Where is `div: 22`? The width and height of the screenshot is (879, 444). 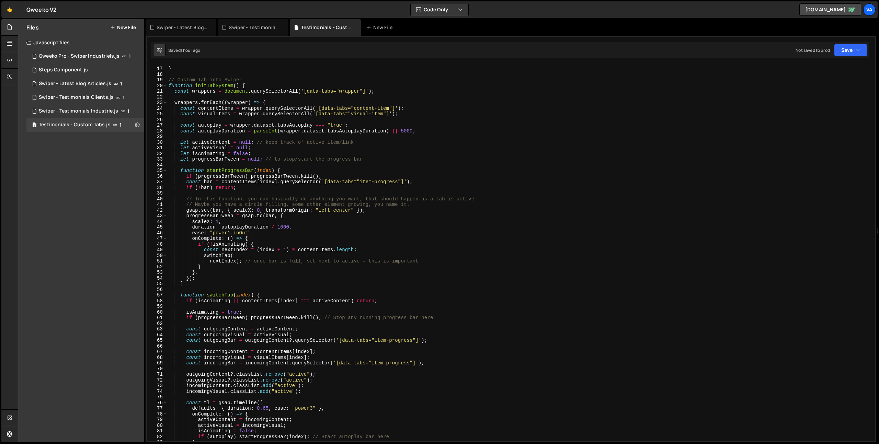
div: 22 is located at coordinates (157, 97).